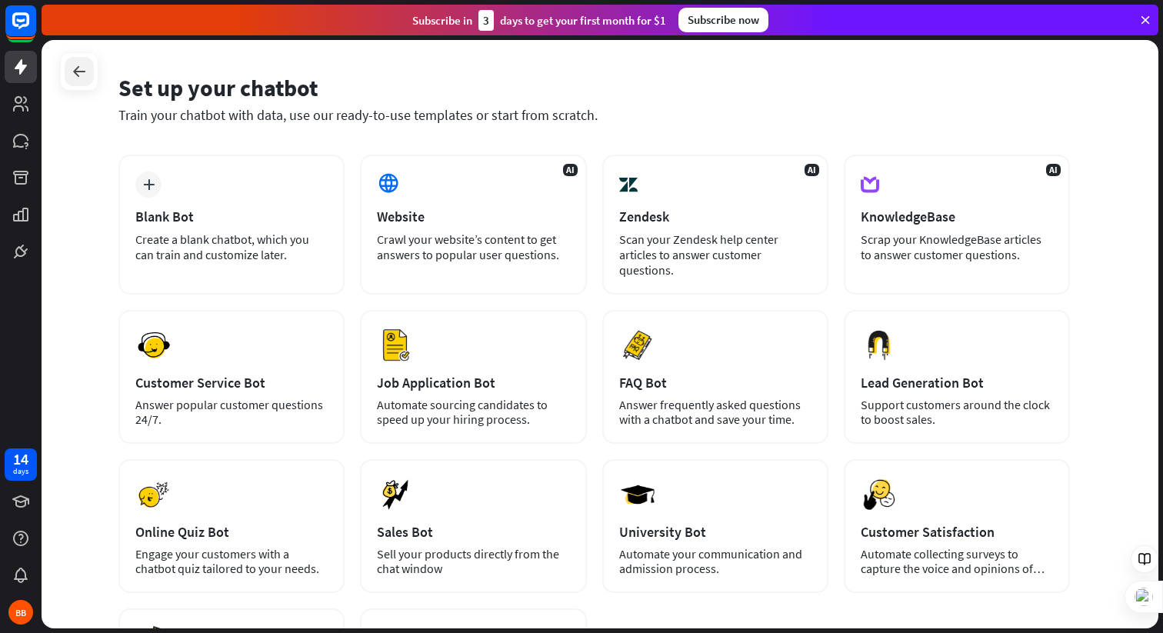 Image resolution: width=1163 pixels, height=633 pixels. I want to click on div: Automate collecting surveys to capture the voice and opinions of your customers., so click(957, 562).